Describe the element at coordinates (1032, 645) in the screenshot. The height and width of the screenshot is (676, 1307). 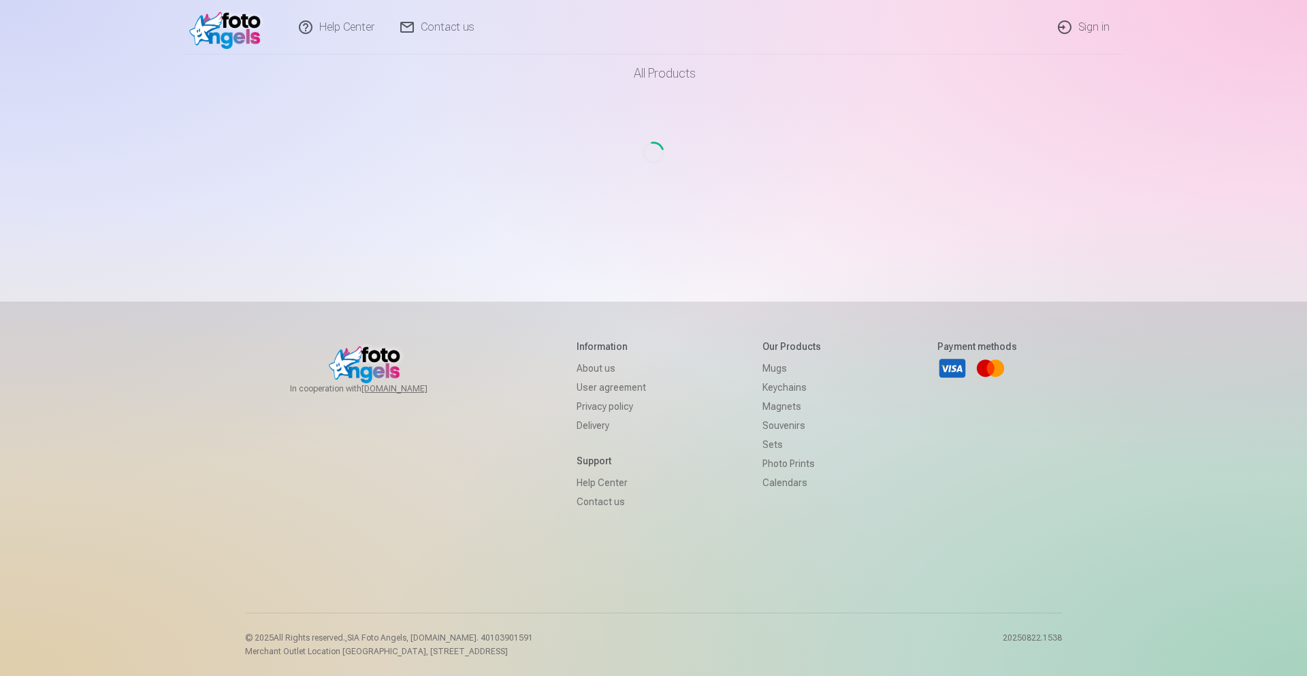
I see `p: 20250822.1538` at that location.